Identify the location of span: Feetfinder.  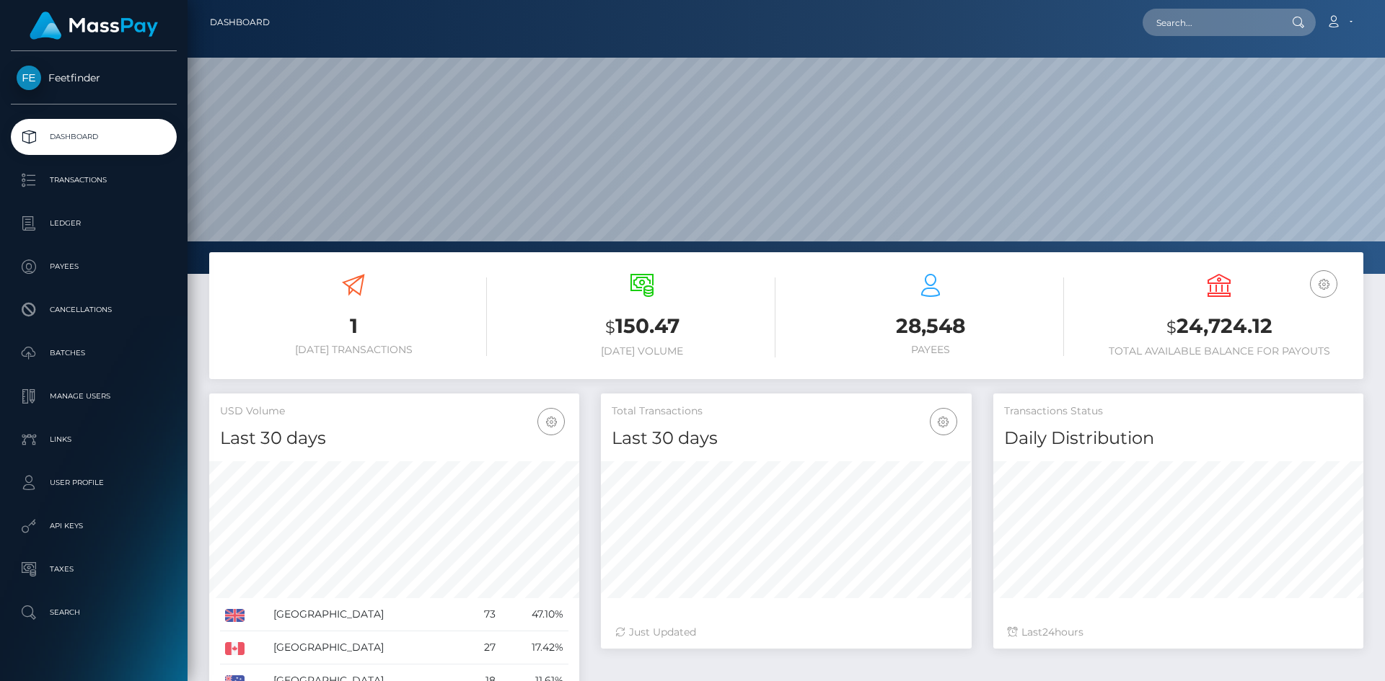
(94, 78).